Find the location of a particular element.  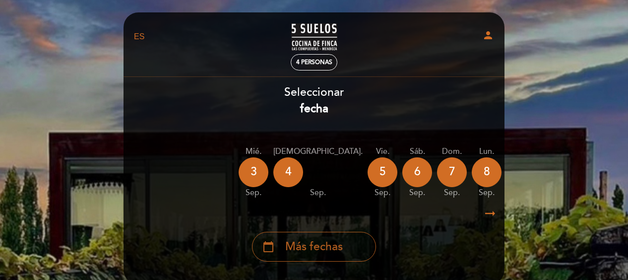

div: 8 is located at coordinates (487, 172).